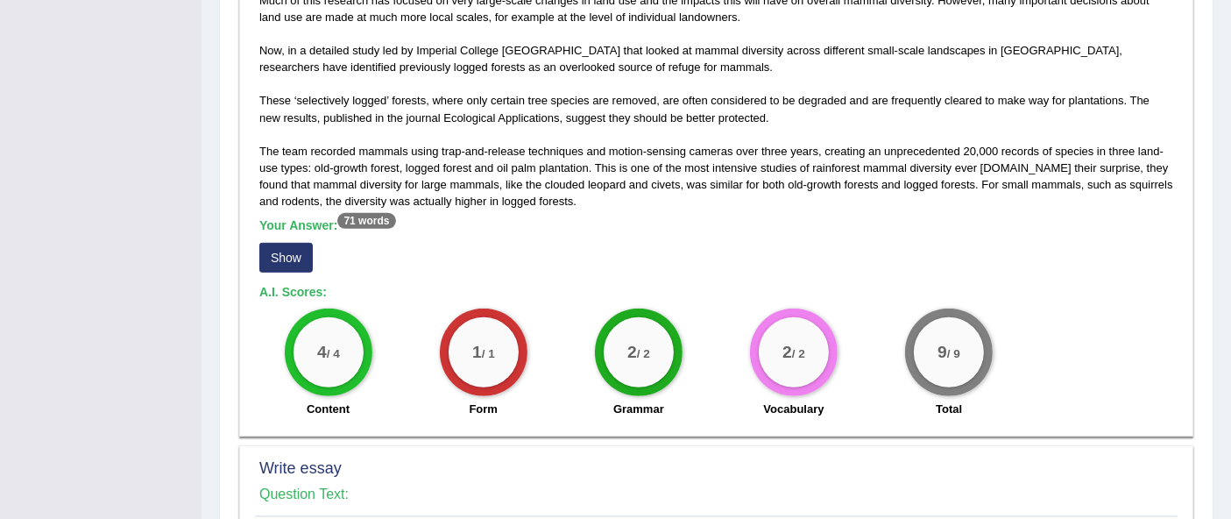 Image resolution: width=1231 pixels, height=519 pixels. I want to click on label: Grammar, so click(639, 408).